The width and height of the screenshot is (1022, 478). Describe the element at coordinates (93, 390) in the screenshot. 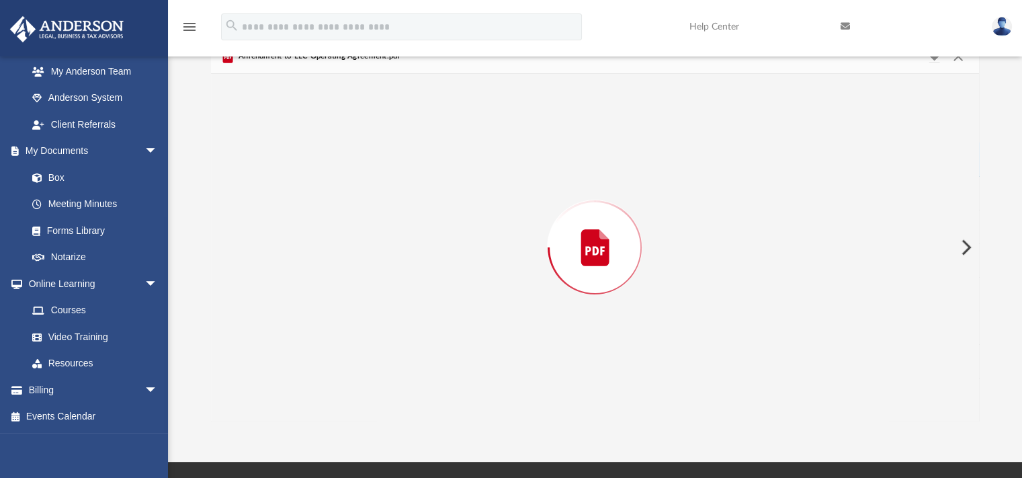

I see `a: Billingarrow_drop_down` at that location.